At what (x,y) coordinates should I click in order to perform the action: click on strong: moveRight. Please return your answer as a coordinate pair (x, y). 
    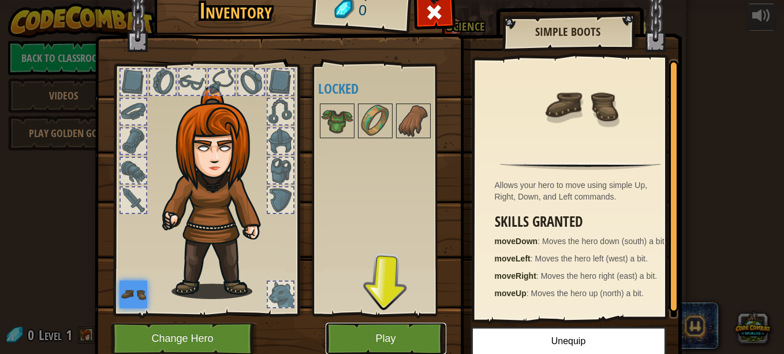
    Looking at the image, I should click on (516, 276).